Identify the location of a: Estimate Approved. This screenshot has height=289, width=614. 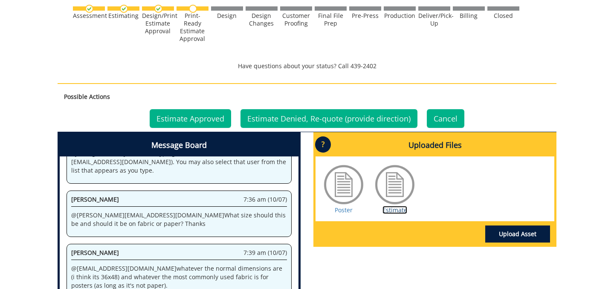
(190, 119).